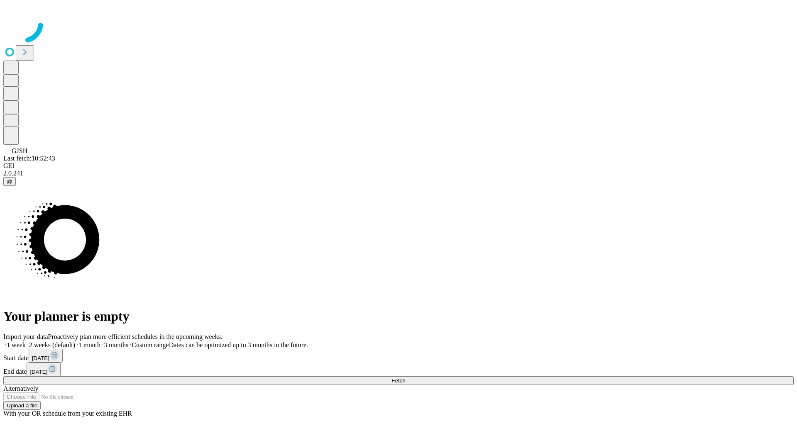 The height and width of the screenshot is (448, 797). Describe the element at coordinates (116, 345) in the screenshot. I see `span: 3 months` at that location.